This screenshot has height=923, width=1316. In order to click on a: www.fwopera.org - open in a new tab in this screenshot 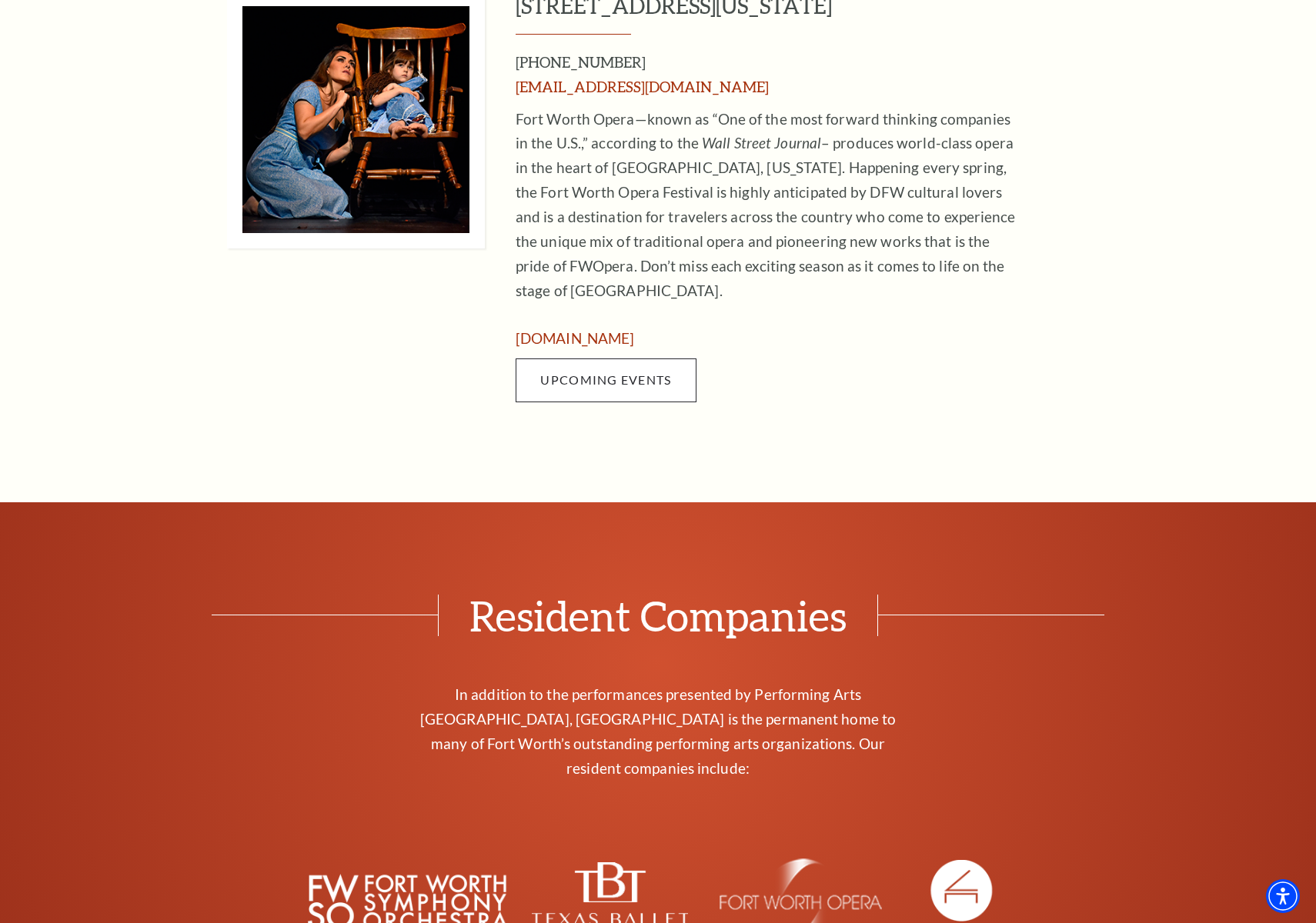, I will do `click(575, 338)`.